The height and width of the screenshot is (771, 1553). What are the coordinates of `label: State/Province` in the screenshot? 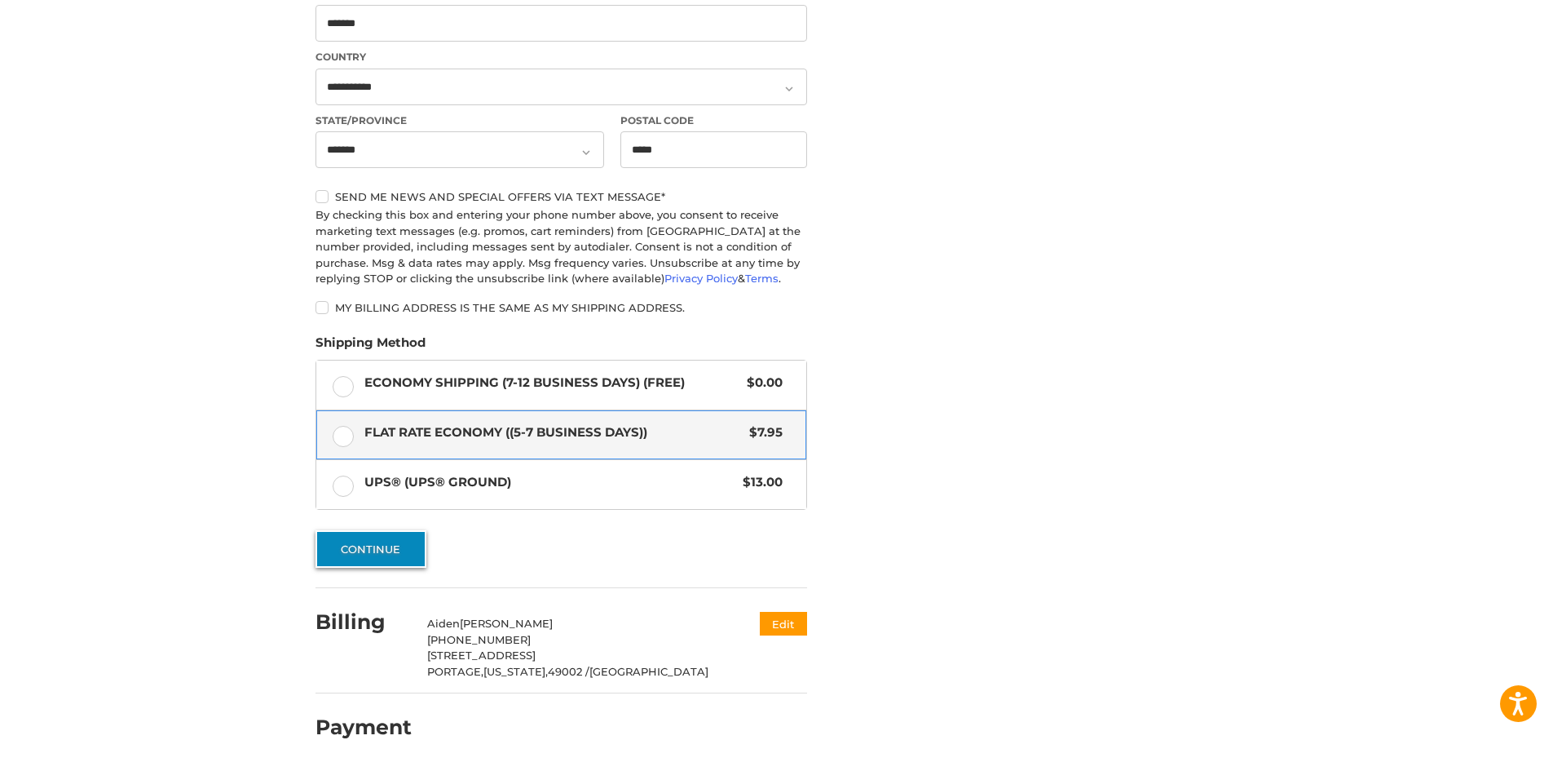 It's located at (460, 121).